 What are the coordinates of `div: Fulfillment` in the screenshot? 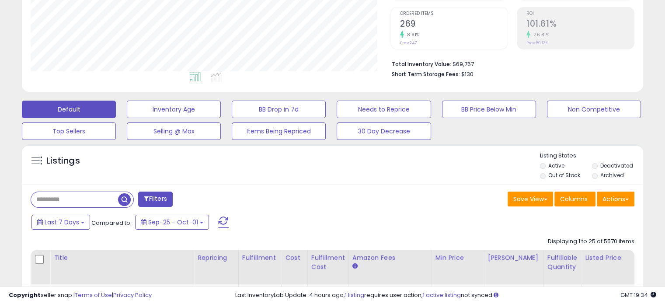 It's located at (260, 257).